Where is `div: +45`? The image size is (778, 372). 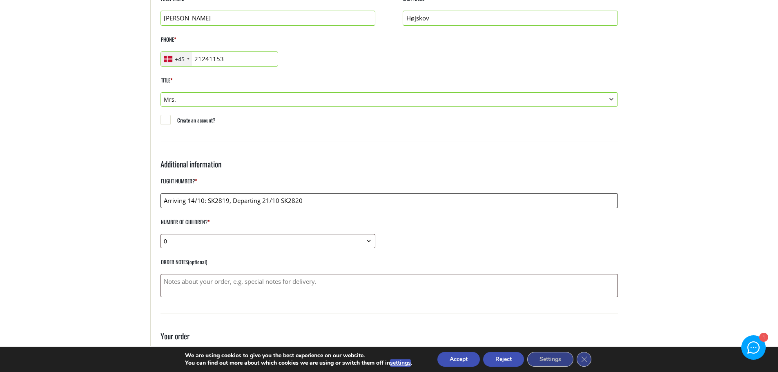 div: +45 is located at coordinates (180, 59).